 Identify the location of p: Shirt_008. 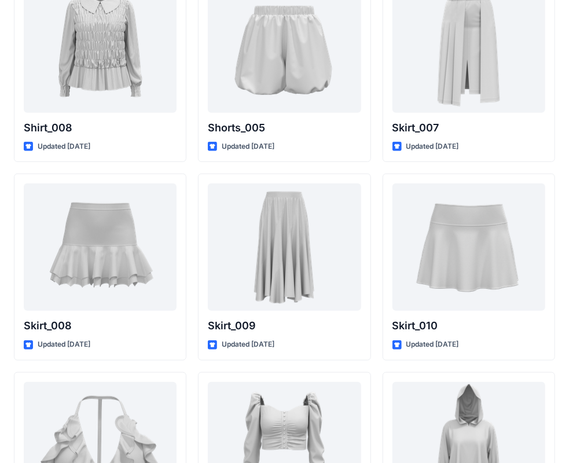
(100, 128).